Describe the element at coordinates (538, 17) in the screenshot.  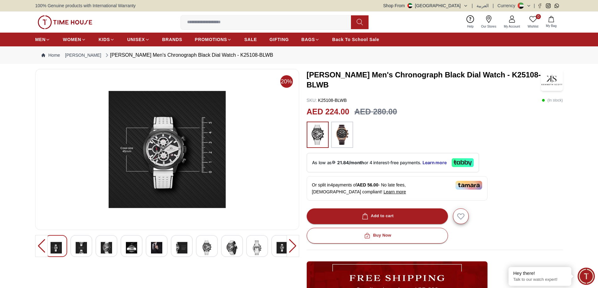
I see `span: 0` at that location.